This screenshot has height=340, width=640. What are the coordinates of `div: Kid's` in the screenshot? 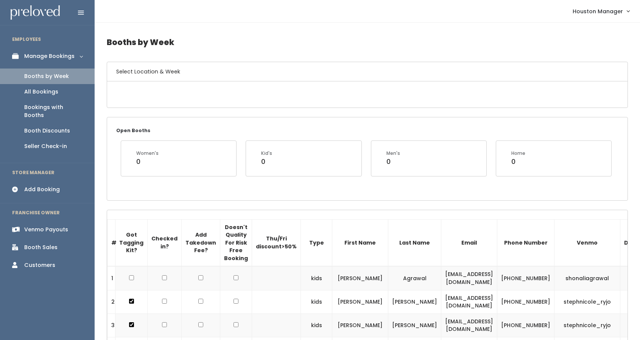 It's located at (266, 153).